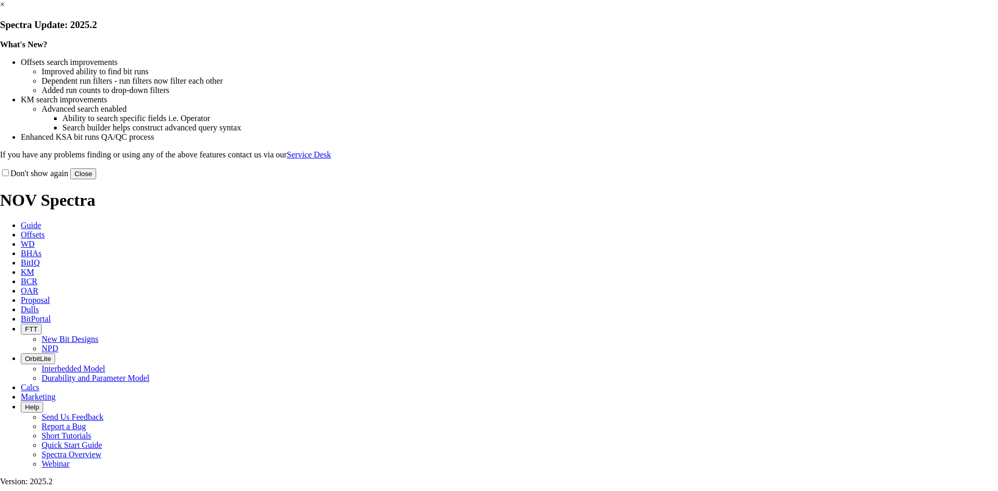 This screenshot has height=491, width=998. What do you see at coordinates (520, 109) in the screenshot?
I see `li: Advanced search enabled` at bounding box center [520, 109].